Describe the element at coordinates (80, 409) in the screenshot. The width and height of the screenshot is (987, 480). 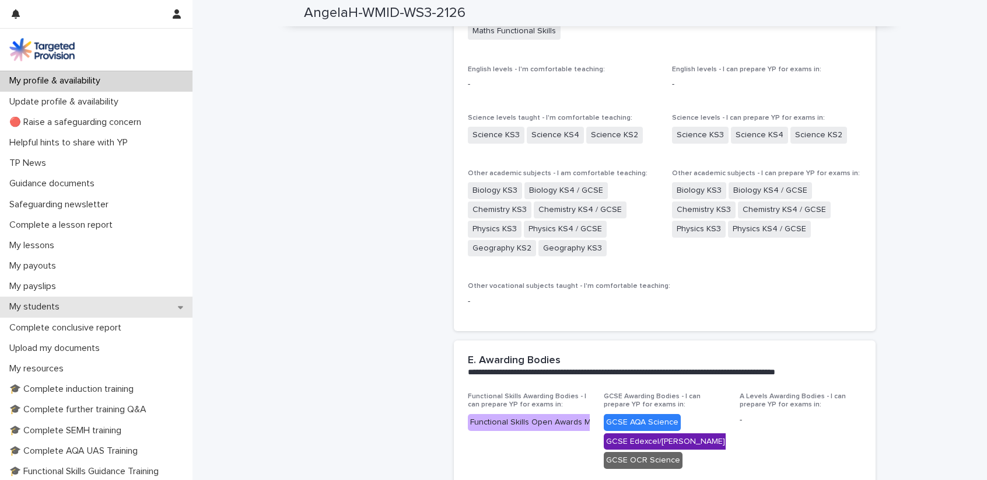
I see `p: 🎓 Complete further training Q&A` at that location.